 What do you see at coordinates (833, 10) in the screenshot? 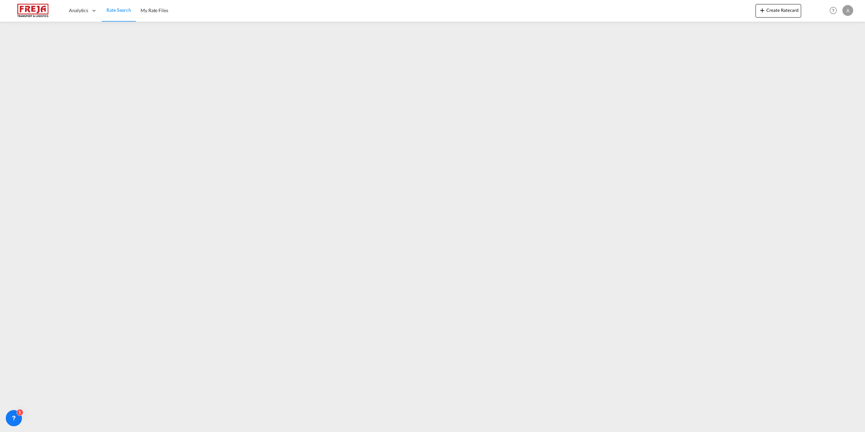
I see `span: Help` at bounding box center [833, 10].